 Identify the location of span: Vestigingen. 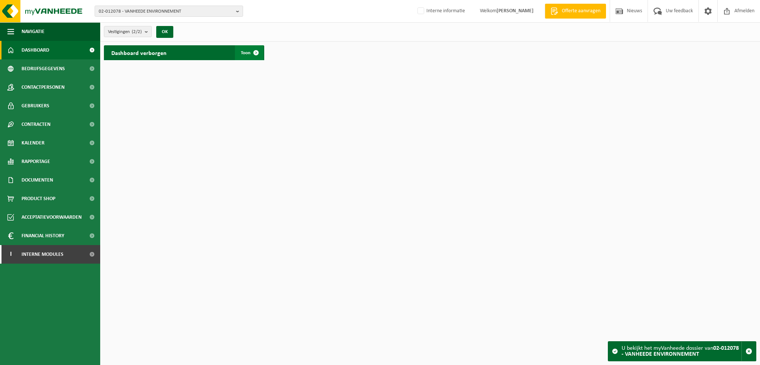
(125, 32).